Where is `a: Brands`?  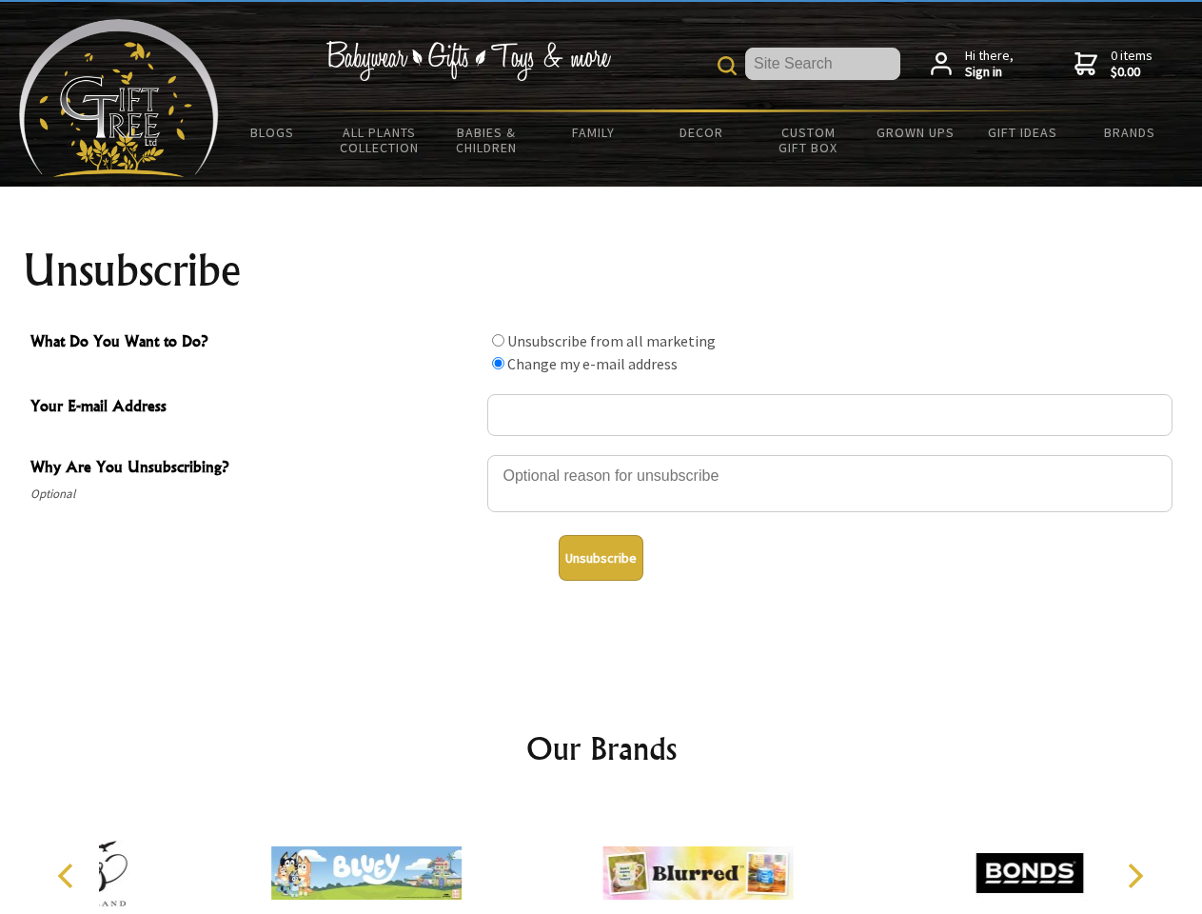 a: Brands is located at coordinates (1130, 132).